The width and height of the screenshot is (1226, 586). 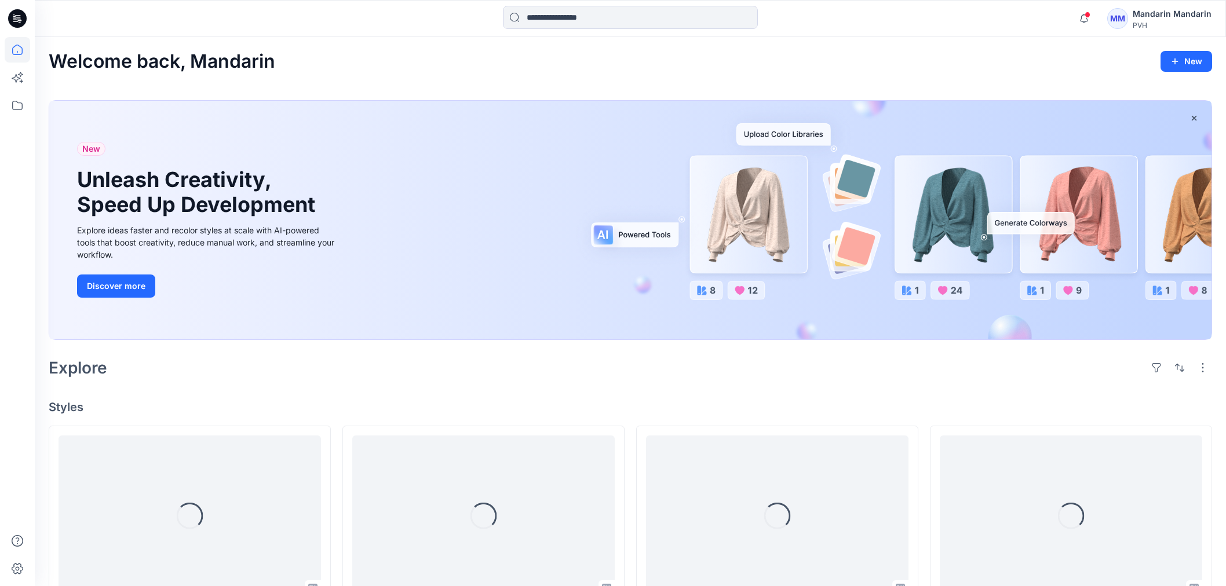 What do you see at coordinates (116, 286) in the screenshot?
I see `button: Discover more` at bounding box center [116, 286].